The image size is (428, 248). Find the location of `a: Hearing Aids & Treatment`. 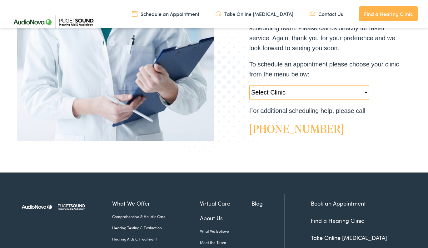

a: Hearing Aids & Treatment is located at coordinates (156, 239).